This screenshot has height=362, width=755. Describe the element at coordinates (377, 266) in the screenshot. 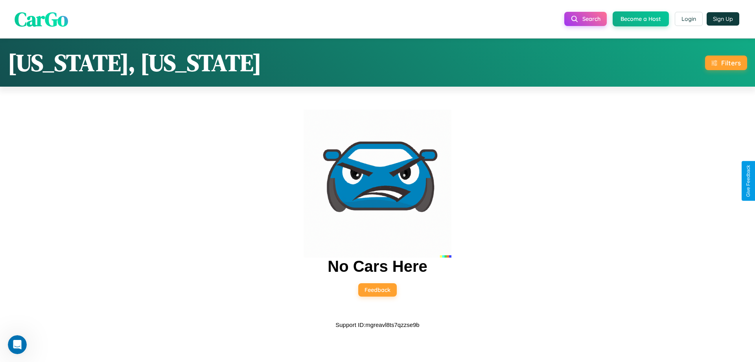

I see `h2: No Cars Here` at that location.